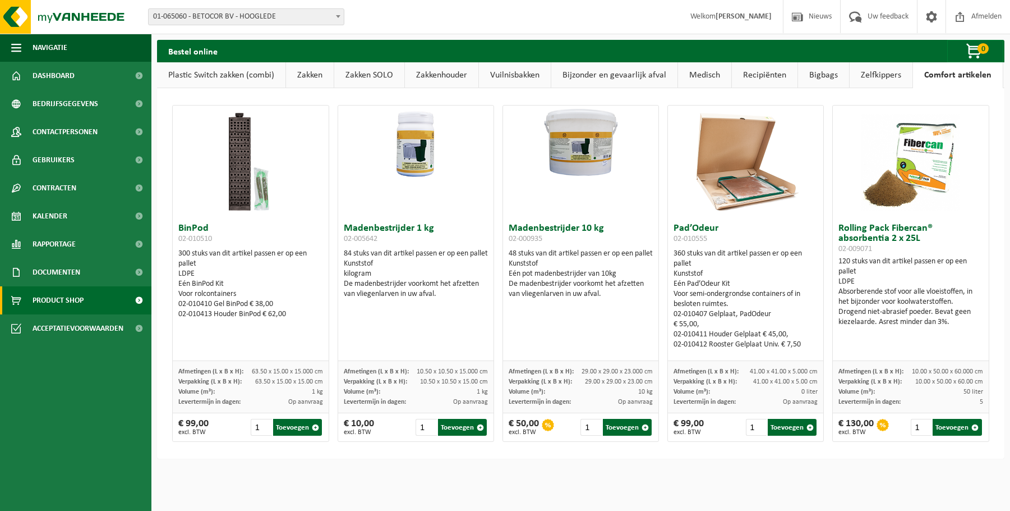  Describe the element at coordinates (193, 50) in the screenshot. I see `h2: Bestel online` at that location.